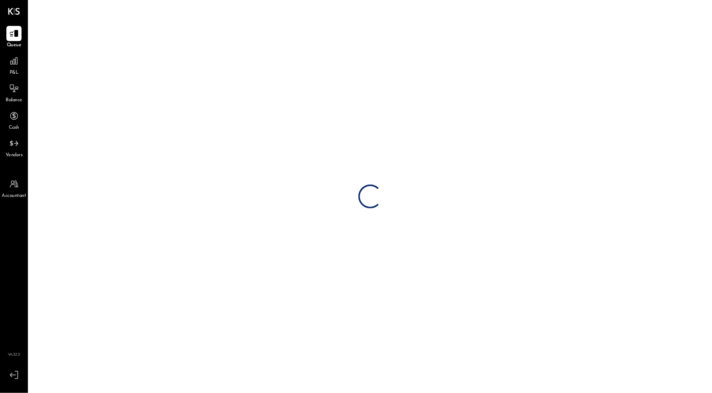 Image resolution: width=712 pixels, height=393 pixels. Describe the element at coordinates (14, 156) in the screenshot. I see `span: Vendors` at that location.